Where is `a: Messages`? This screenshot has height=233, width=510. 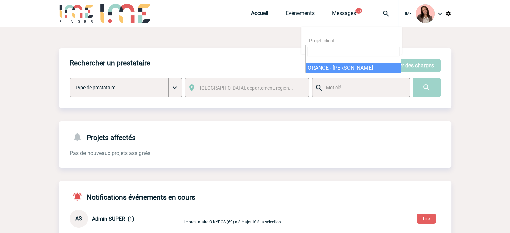
a: Messages is located at coordinates (344, 15).